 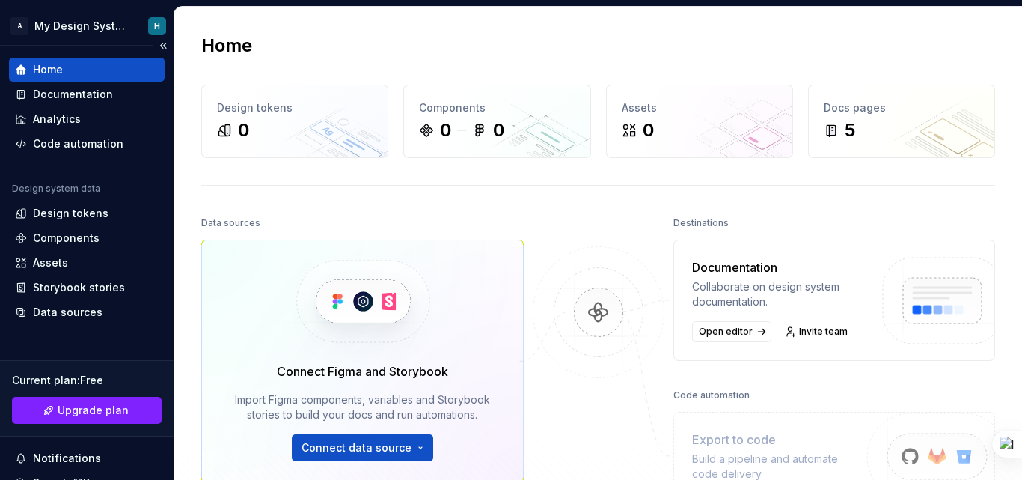 What do you see at coordinates (87, 287) in the screenshot?
I see `a: Storybook stories` at bounding box center [87, 287].